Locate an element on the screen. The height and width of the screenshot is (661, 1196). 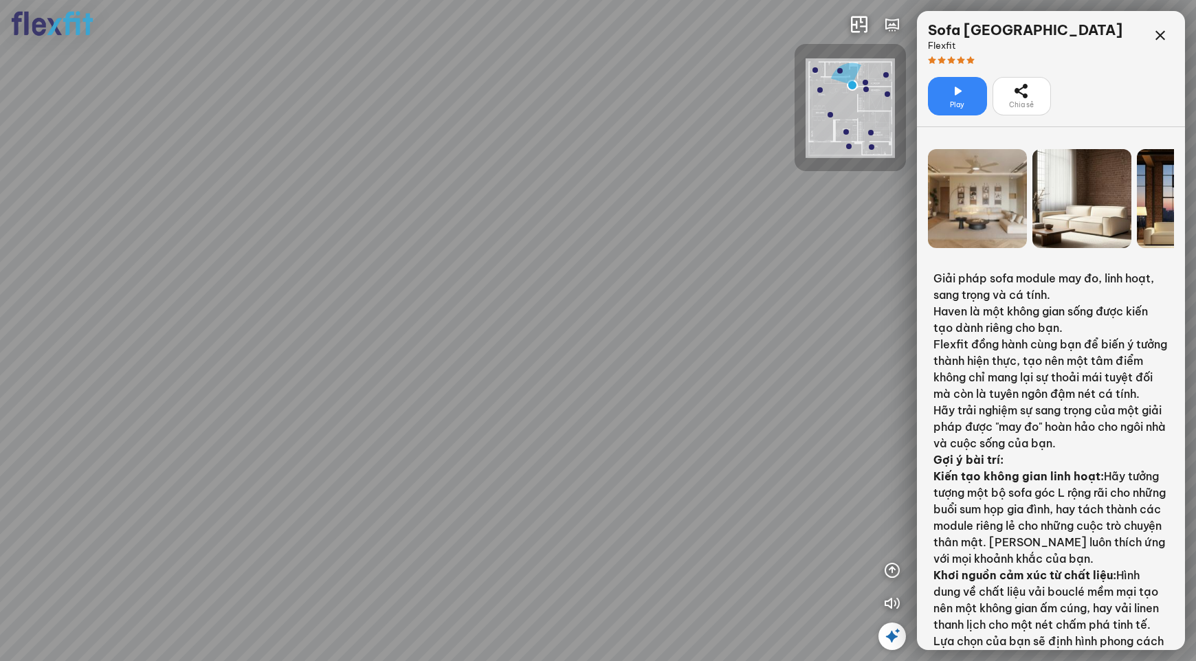
span: Chia sẻ is located at coordinates (1021, 105).